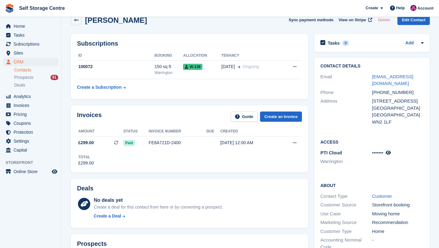 This screenshot has width=439, height=248. What do you see at coordinates (100, 132) in the screenshot?
I see `th: Amount` at bounding box center [100, 132].